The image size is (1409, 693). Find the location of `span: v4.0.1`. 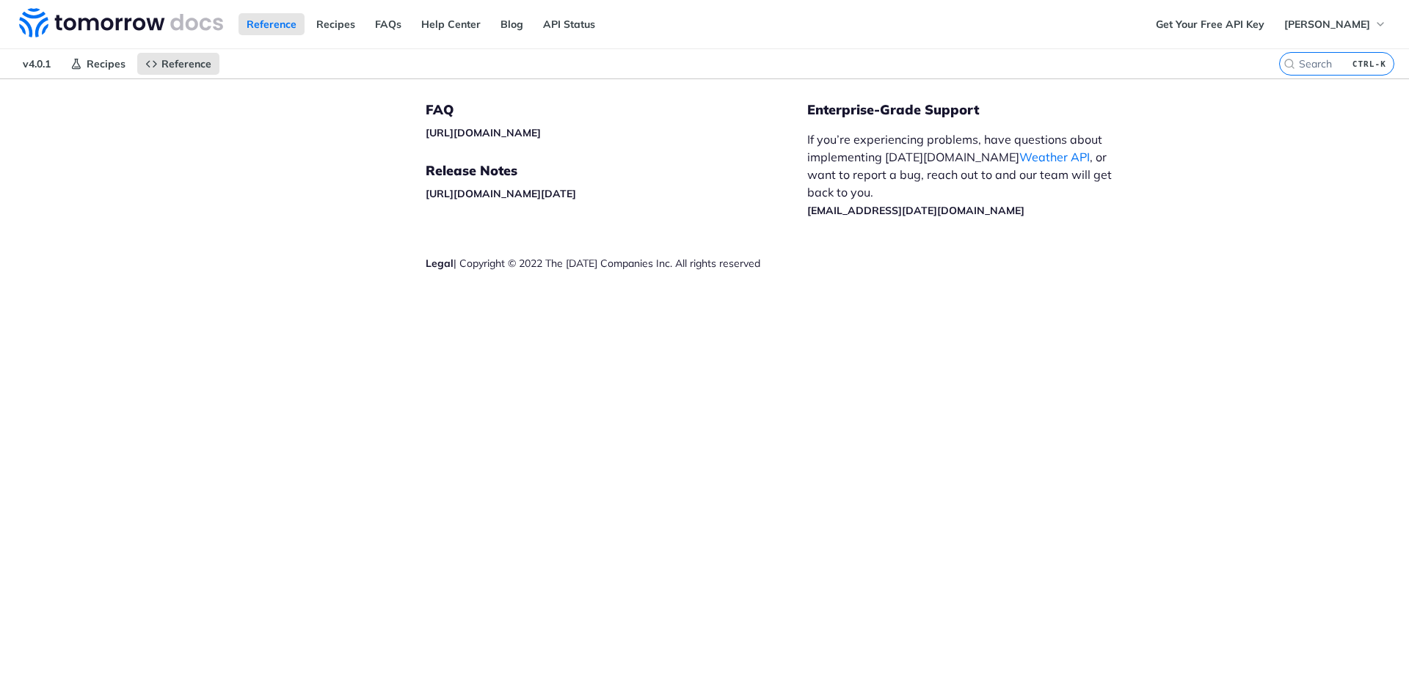

span: v4.0.1 is located at coordinates (37, 64).